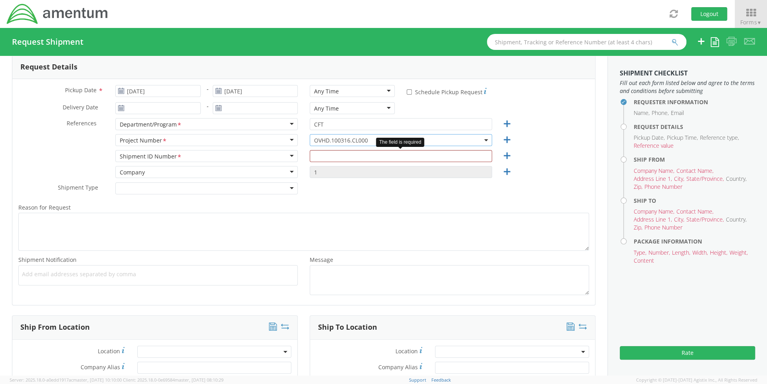 The image size is (767, 384). I want to click on span: Message, so click(321, 259).